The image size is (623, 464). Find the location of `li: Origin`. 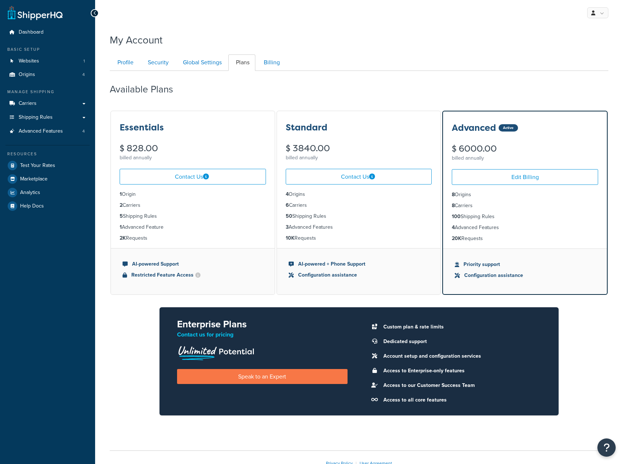

li: Origin is located at coordinates (193, 195).